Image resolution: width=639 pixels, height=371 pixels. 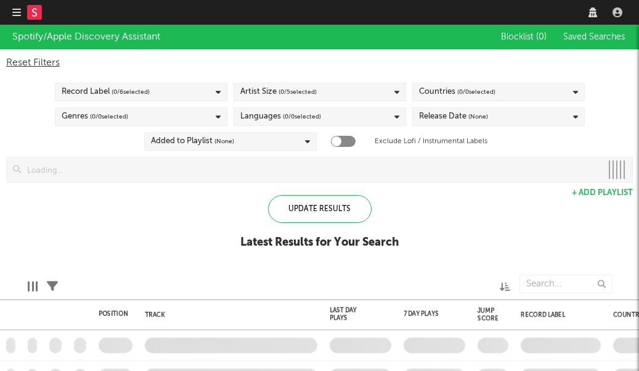 I want to click on div: Track, so click(x=228, y=314).